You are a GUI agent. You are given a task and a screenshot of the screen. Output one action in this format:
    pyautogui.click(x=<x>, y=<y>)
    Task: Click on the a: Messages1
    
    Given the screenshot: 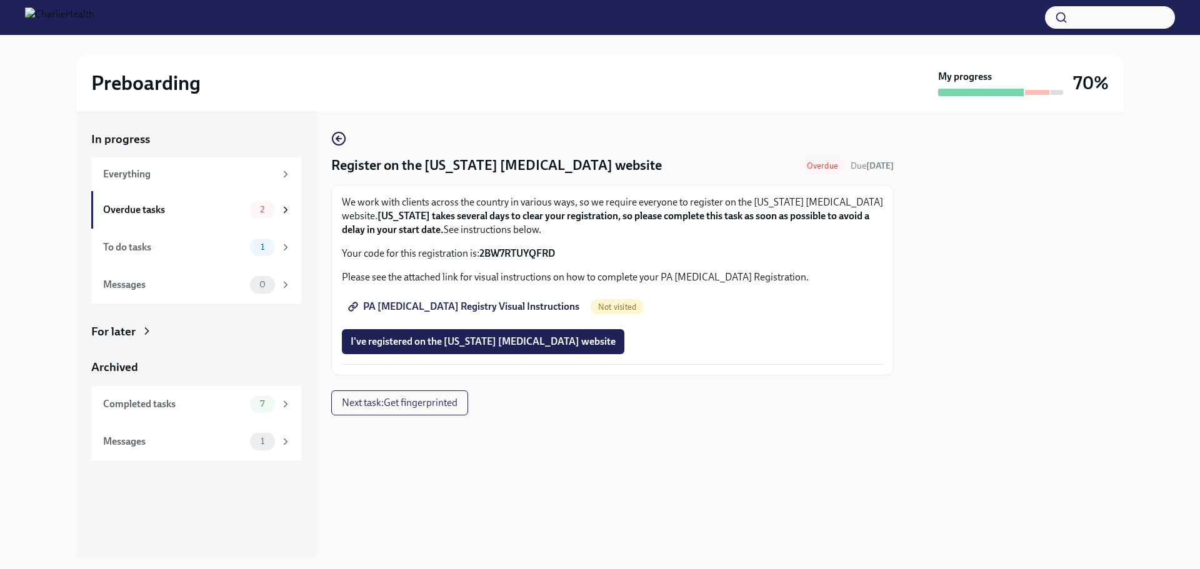 What is the action you would take?
    pyautogui.click(x=196, y=442)
    